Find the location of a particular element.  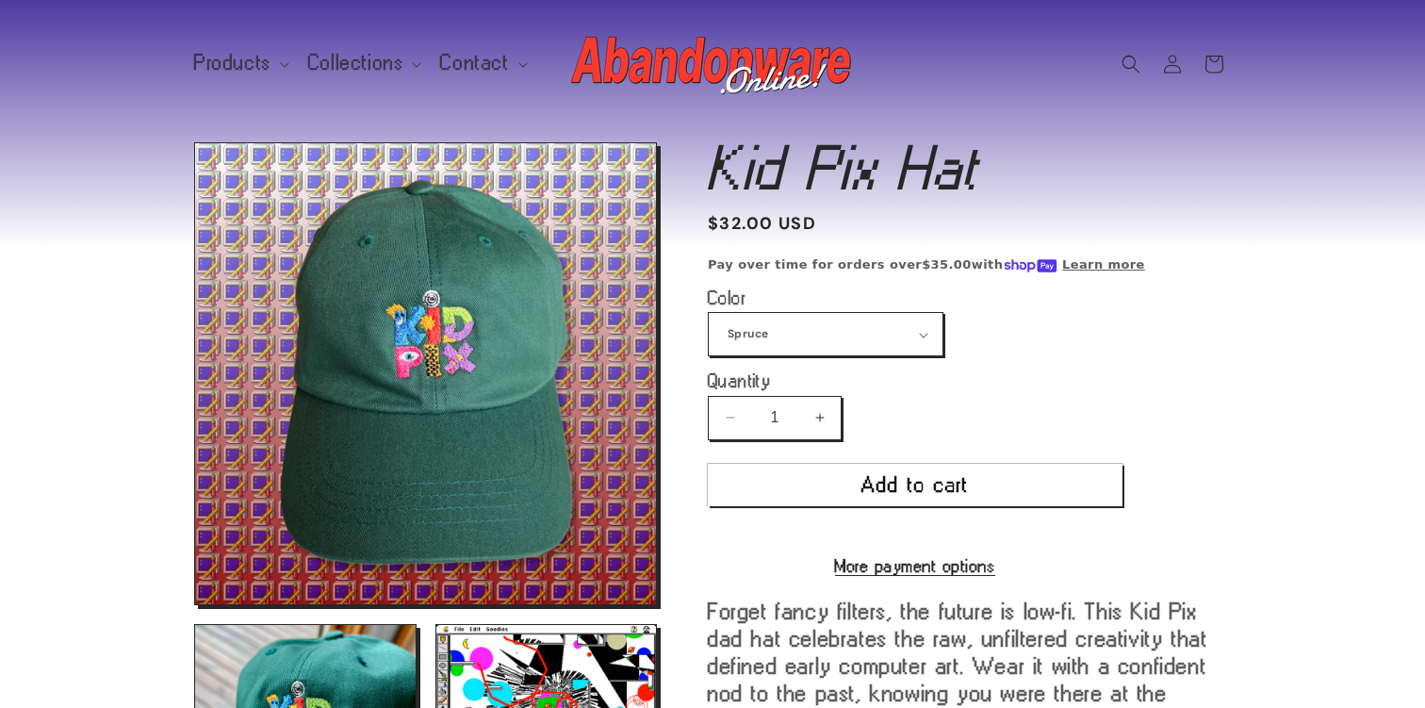

label: Quantity is located at coordinates (915, 381).